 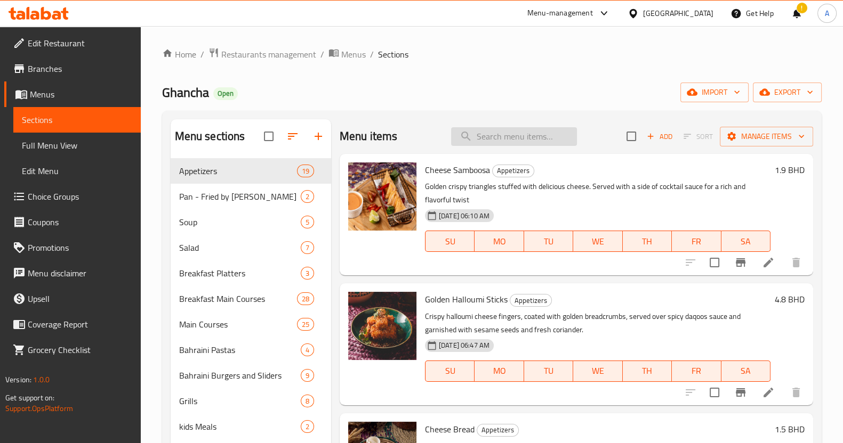 I want to click on a: Grocery Checklist, so click(x=72, y=350).